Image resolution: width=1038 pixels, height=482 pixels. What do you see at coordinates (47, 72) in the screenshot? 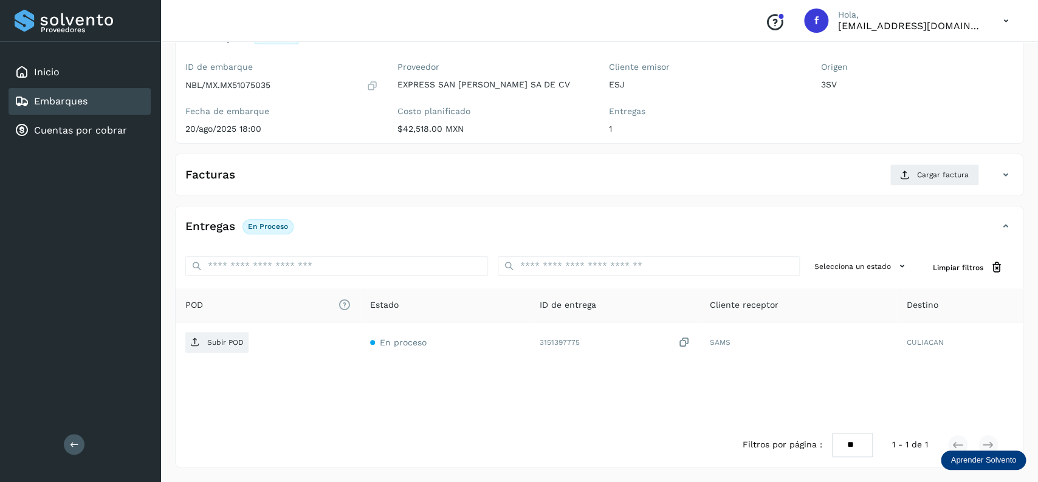
I see `a: Inicio` at bounding box center [47, 72].